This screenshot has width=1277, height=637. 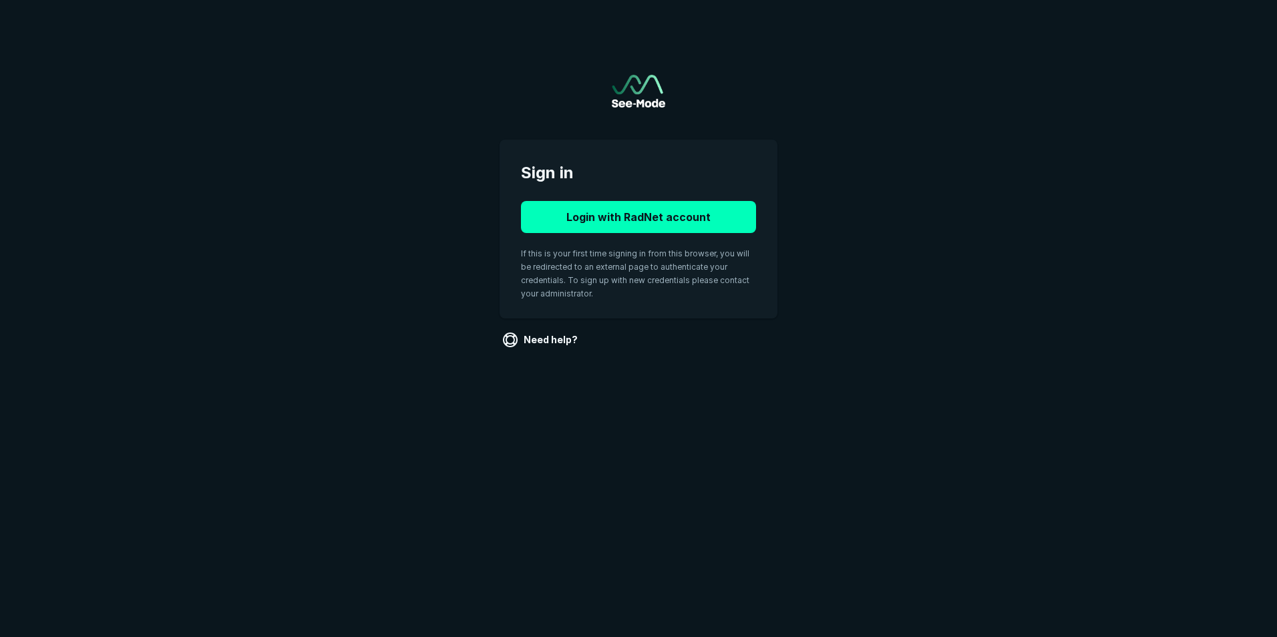 I want to click on span: If this is your first time signing in from this browser, you will be redirected to an external pa..., so click(x=635, y=273).